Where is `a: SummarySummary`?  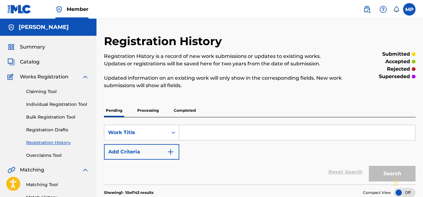
a: SummarySummary is located at coordinates (26, 47).